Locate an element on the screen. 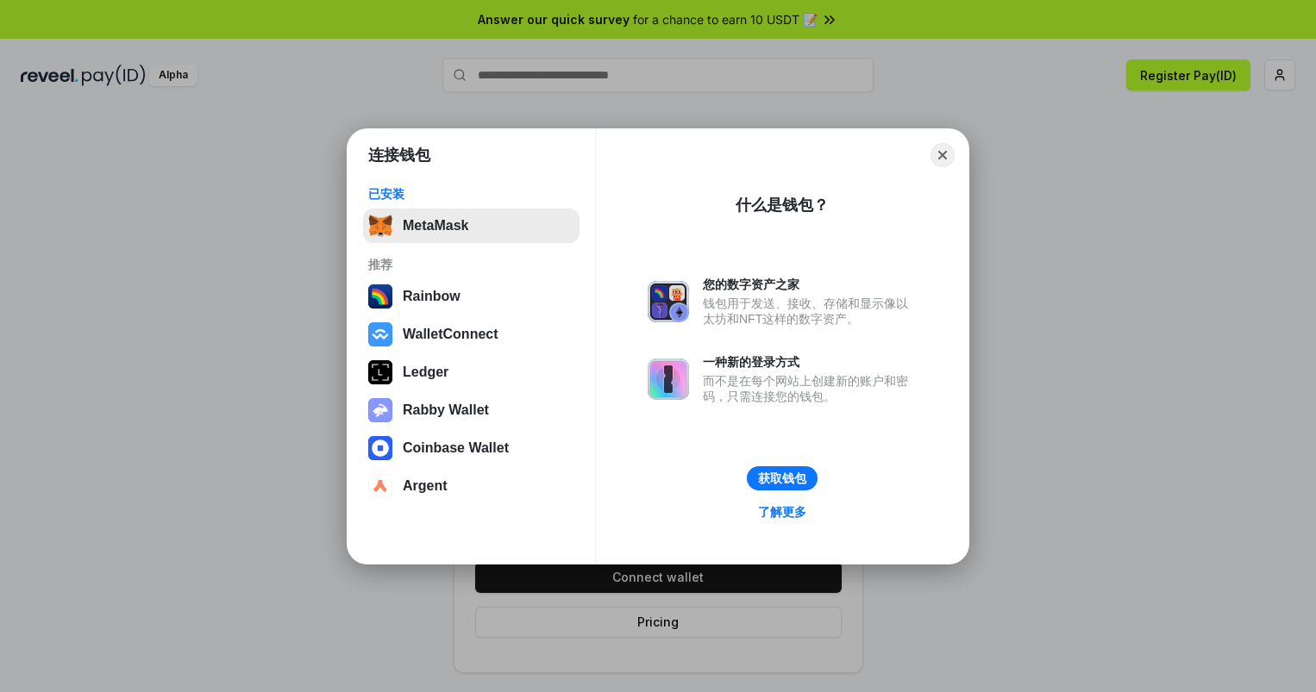  div: Ledger is located at coordinates (425, 373).